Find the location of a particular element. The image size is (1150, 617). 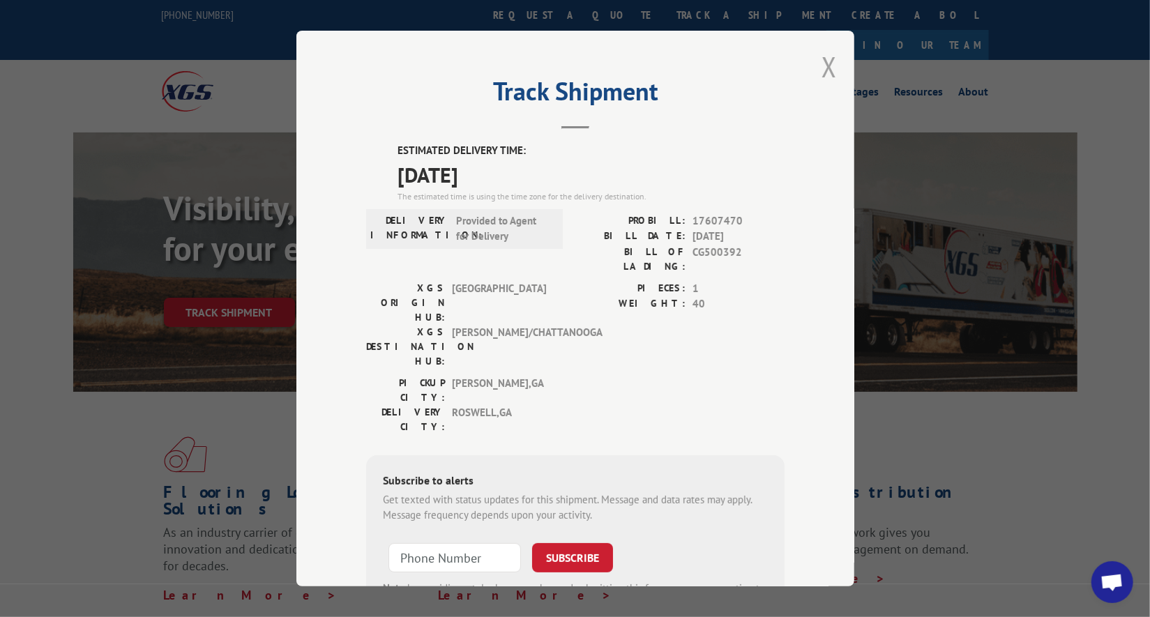

div: Open chat is located at coordinates (1112, 582).